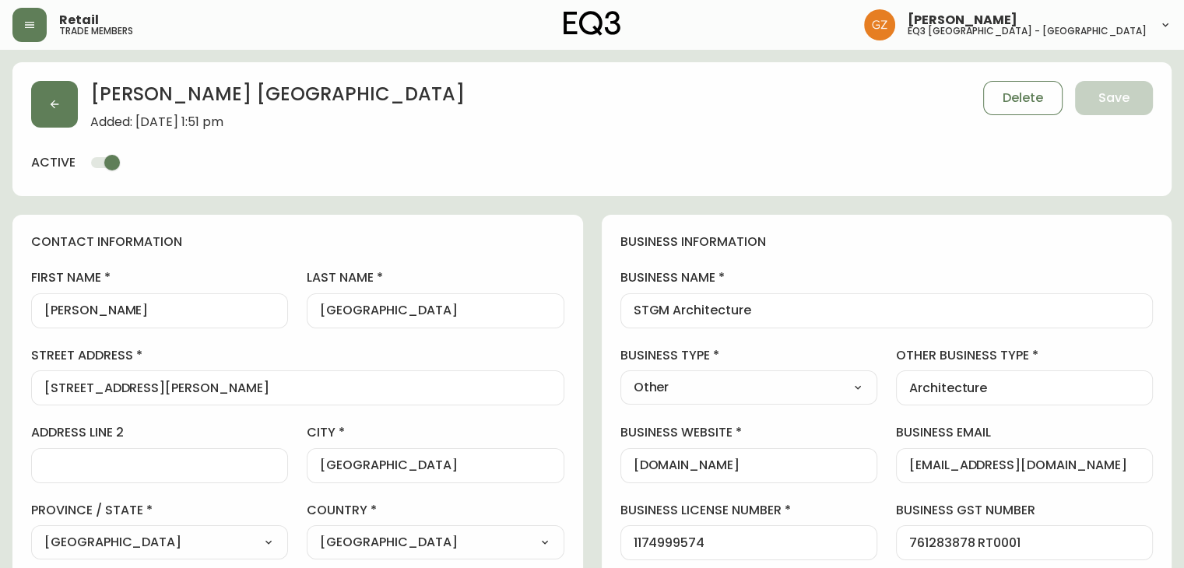 The height and width of the screenshot is (568, 1184). What do you see at coordinates (435, 278) in the screenshot?
I see `label: last name` at bounding box center [435, 278].